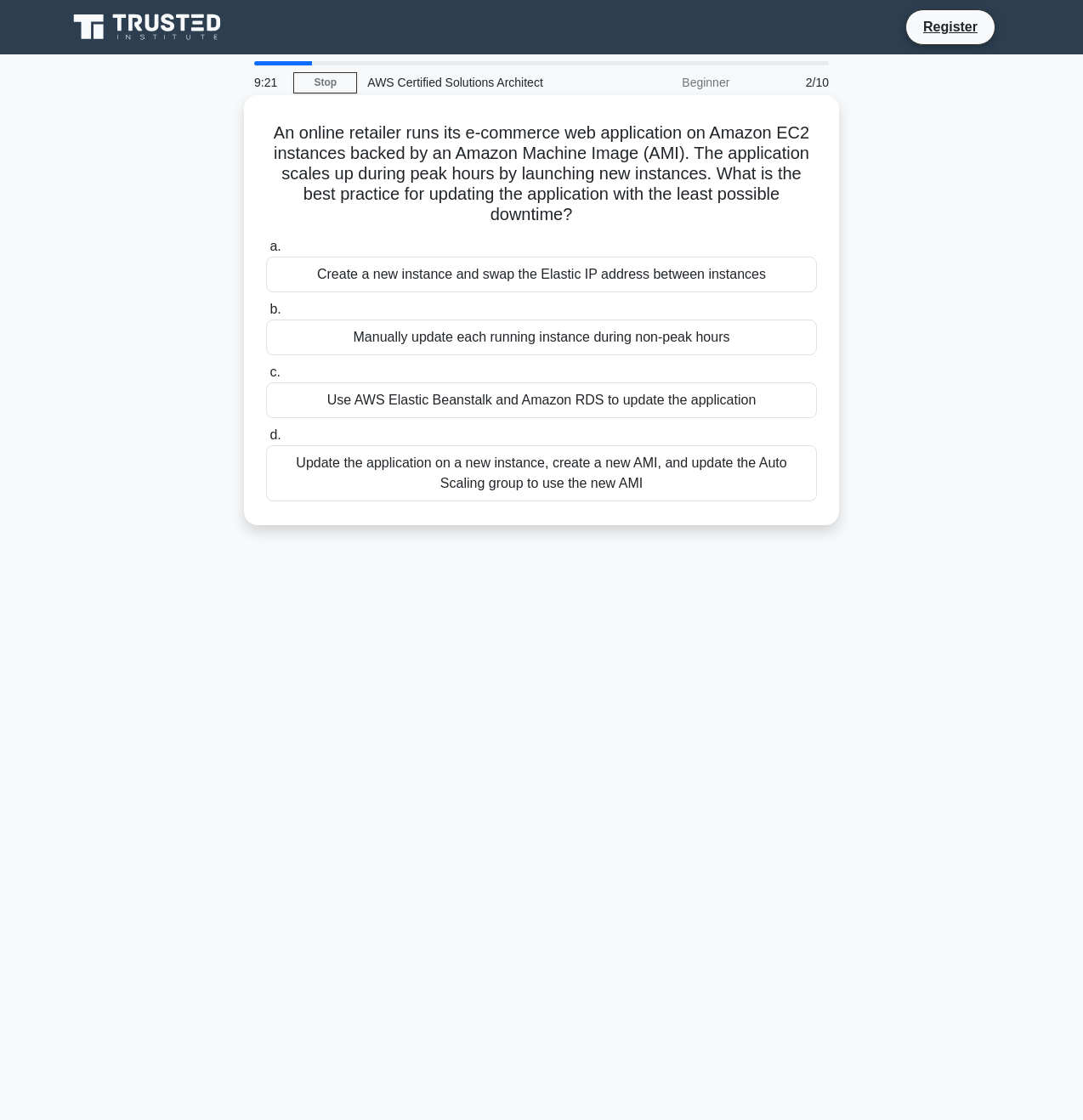  What do you see at coordinates (274, 371) in the screenshot?
I see `span: c.` at bounding box center [274, 371].